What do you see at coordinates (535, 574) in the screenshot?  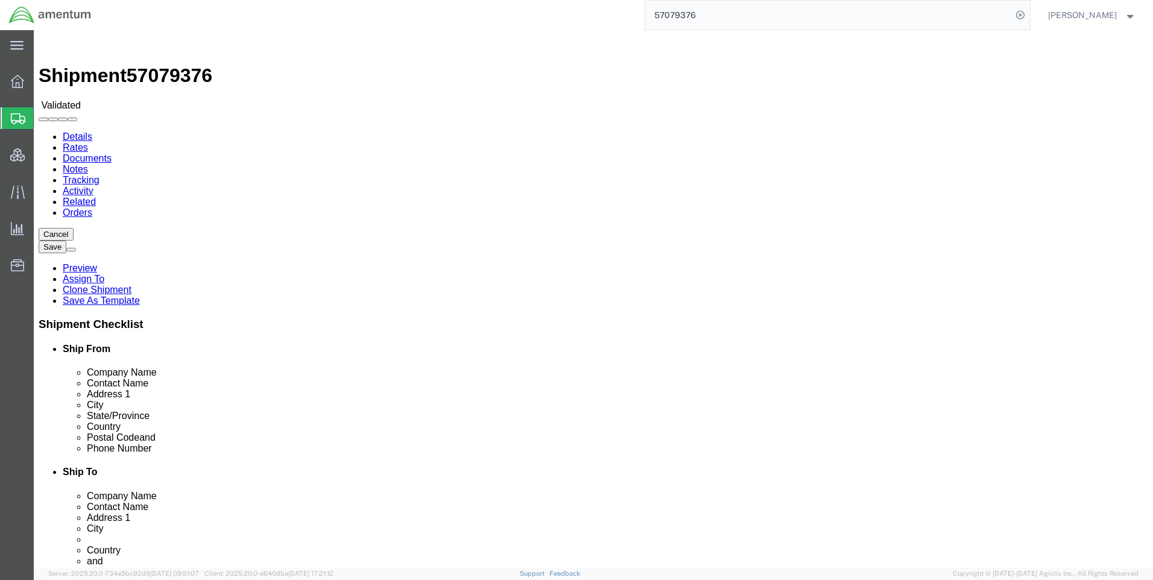 I see `a: Support` at bounding box center [535, 574].